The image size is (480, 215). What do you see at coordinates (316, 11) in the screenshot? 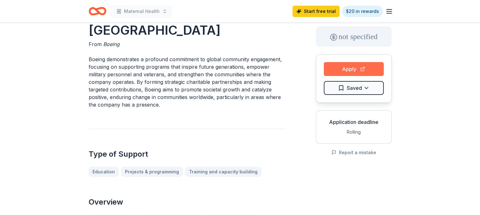
I see `a: Start free trial` at bounding box center [316, 11].